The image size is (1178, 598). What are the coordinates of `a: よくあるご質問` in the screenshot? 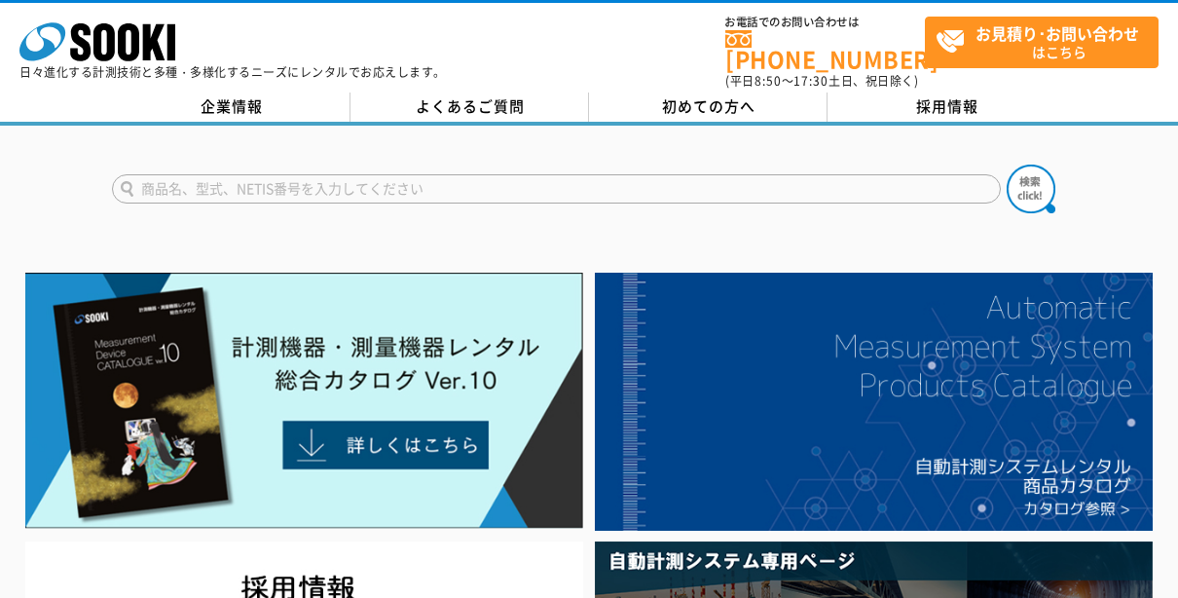 It's located at (469, 107).